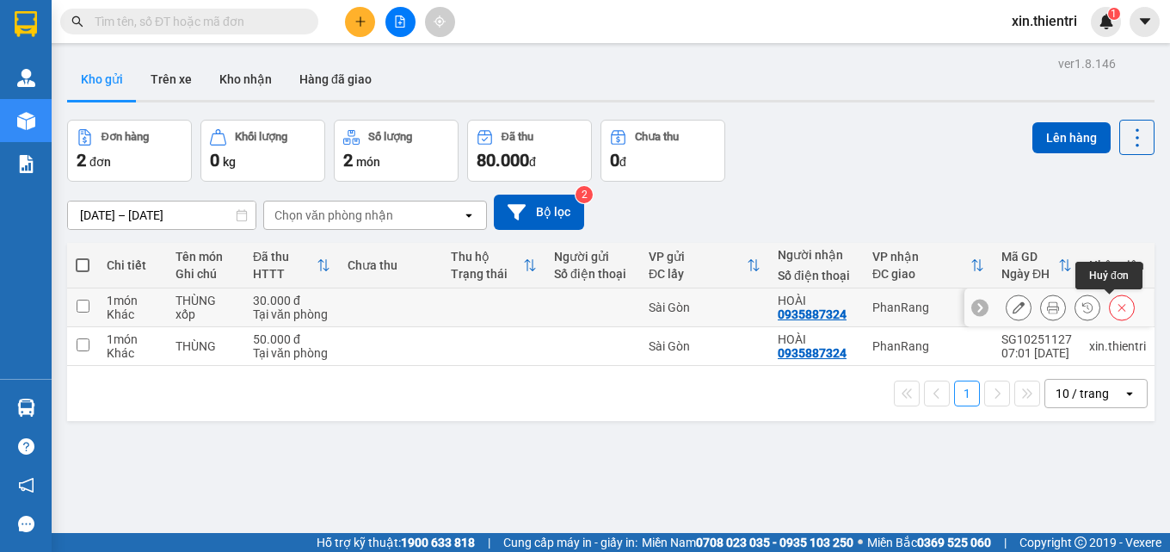 Image resolution: width=1170 pixels, height=552 pixels. Describe the element at coordinates (81, 160) in the screenshot. I see `span: 2` at that location.